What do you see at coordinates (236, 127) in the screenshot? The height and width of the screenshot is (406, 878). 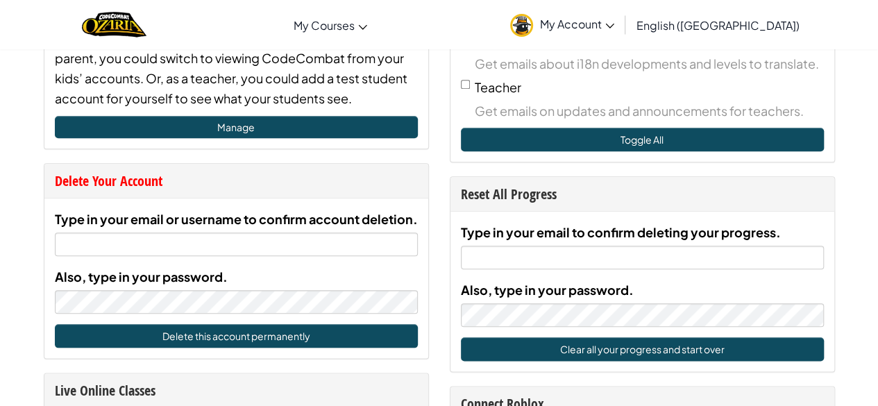 I see `a: Manage` at bounding box center [236, 127].